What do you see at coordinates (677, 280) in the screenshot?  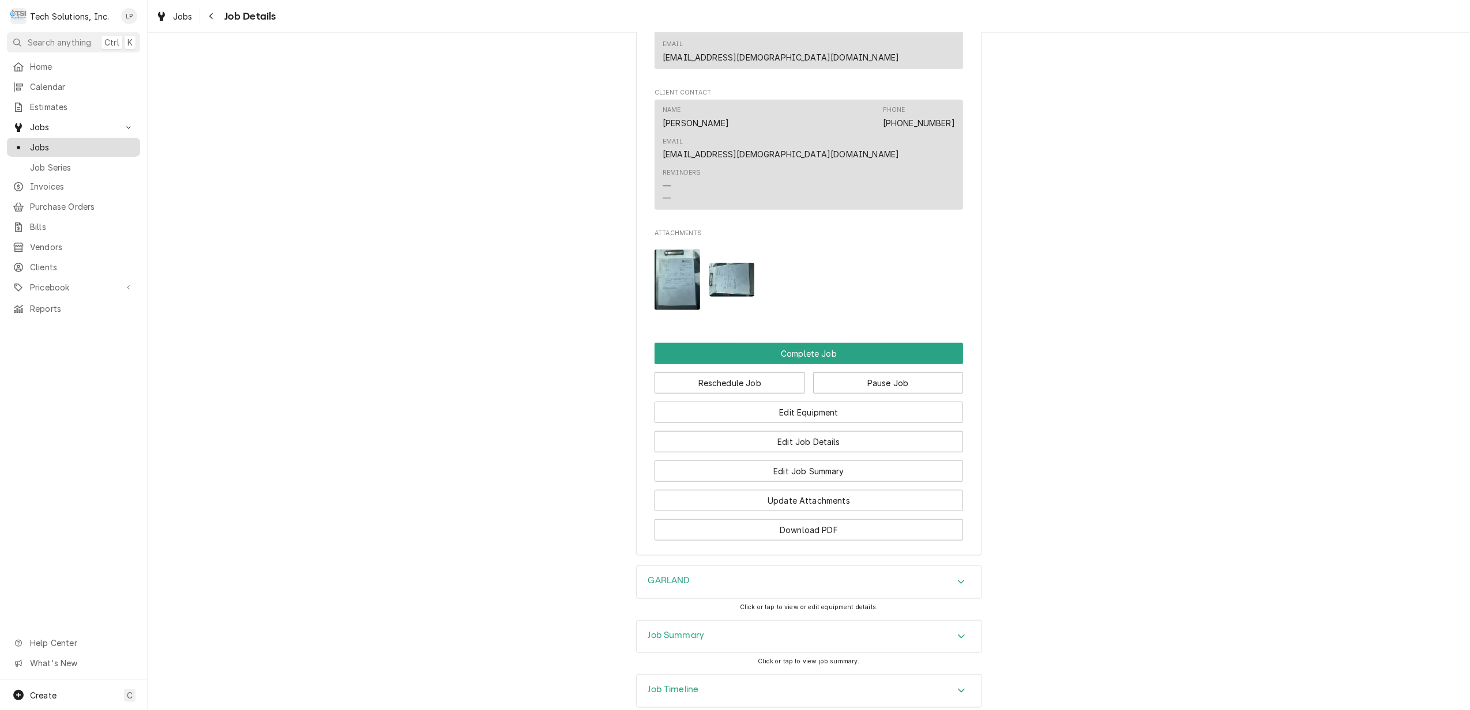 I see `img: aTJIS4qwTsmJUAsWN290` at bounding box center [677, 280].